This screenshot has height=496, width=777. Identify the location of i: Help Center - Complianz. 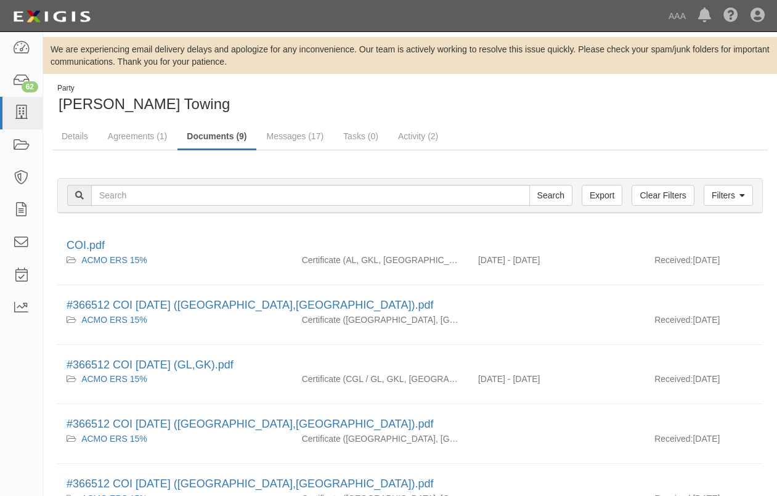
(731, 16).